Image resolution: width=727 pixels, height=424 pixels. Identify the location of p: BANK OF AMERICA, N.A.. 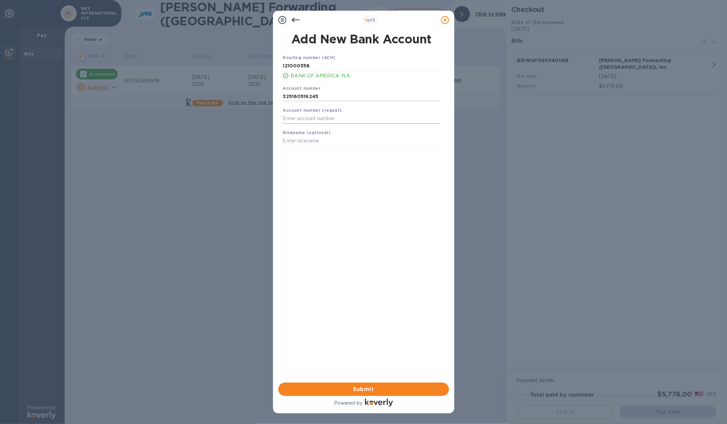
(366, 76).